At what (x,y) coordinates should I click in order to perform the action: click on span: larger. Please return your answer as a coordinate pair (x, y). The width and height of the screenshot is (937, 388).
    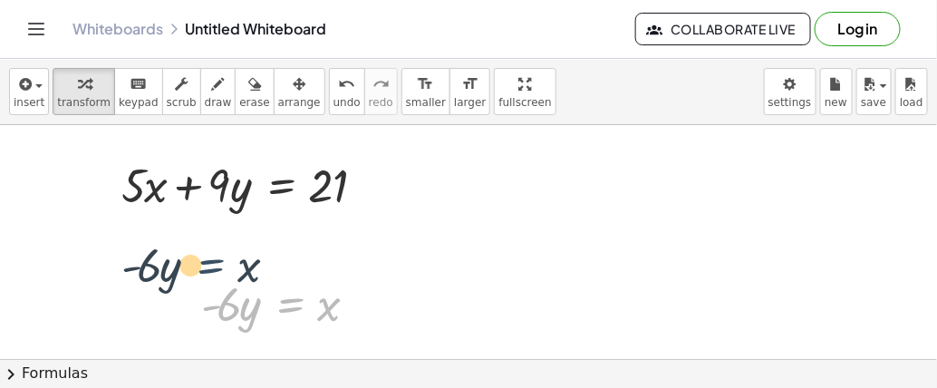
    Looking at the image, I should click on (470, 102).